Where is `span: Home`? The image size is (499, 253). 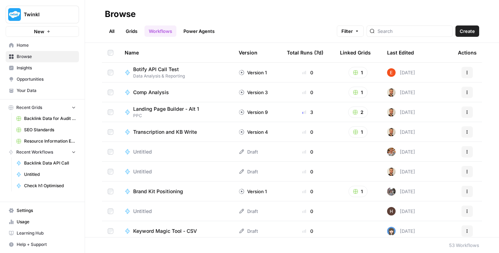
span: Home is located at coordinates (46, 45).